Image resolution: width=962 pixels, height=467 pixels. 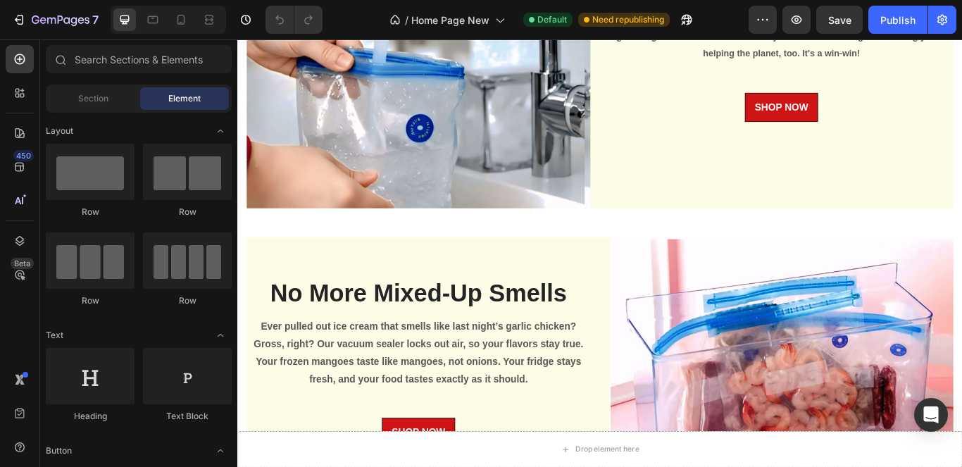 What do you see at coordinates (139, 59) in the screenshot?
I see `input: Search Sections & Elements` at bounding box center [139, 59].